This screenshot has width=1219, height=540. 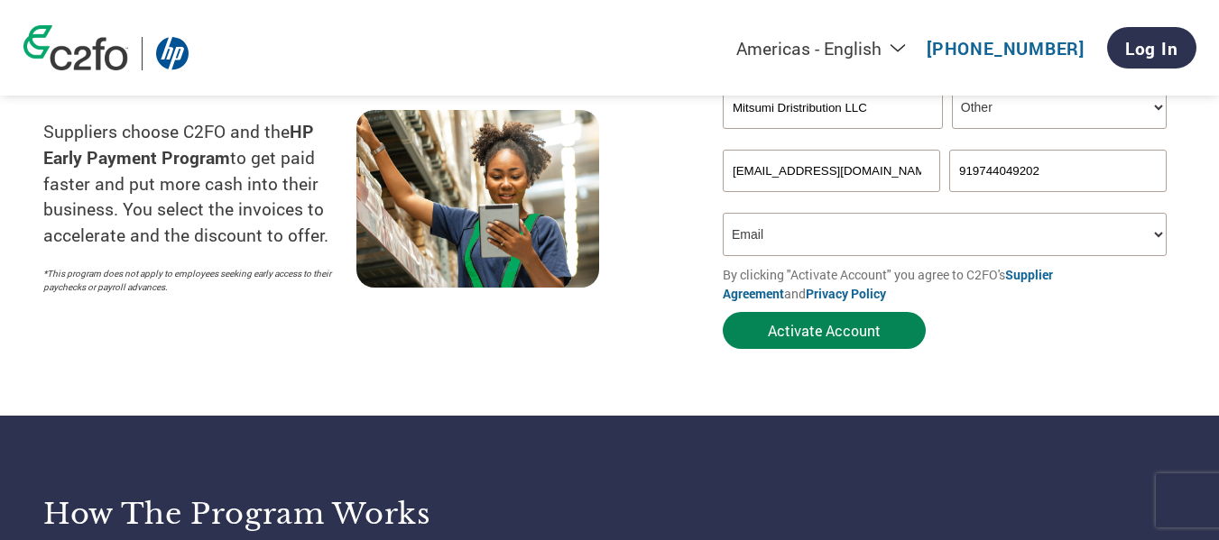 I want to click on div: Invalid company name or company name is too long, so click(x=945, y=136).